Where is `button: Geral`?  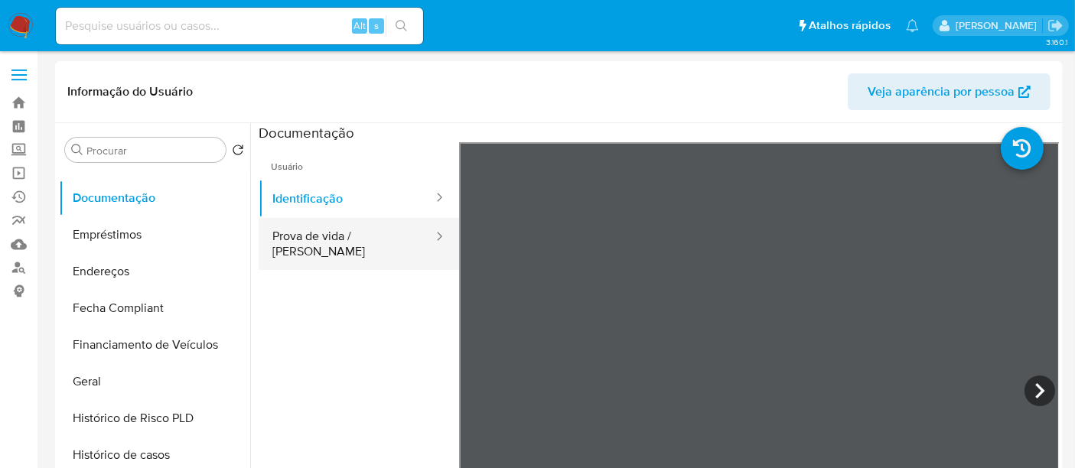 button: Geral is located at coordinates (155, 382).